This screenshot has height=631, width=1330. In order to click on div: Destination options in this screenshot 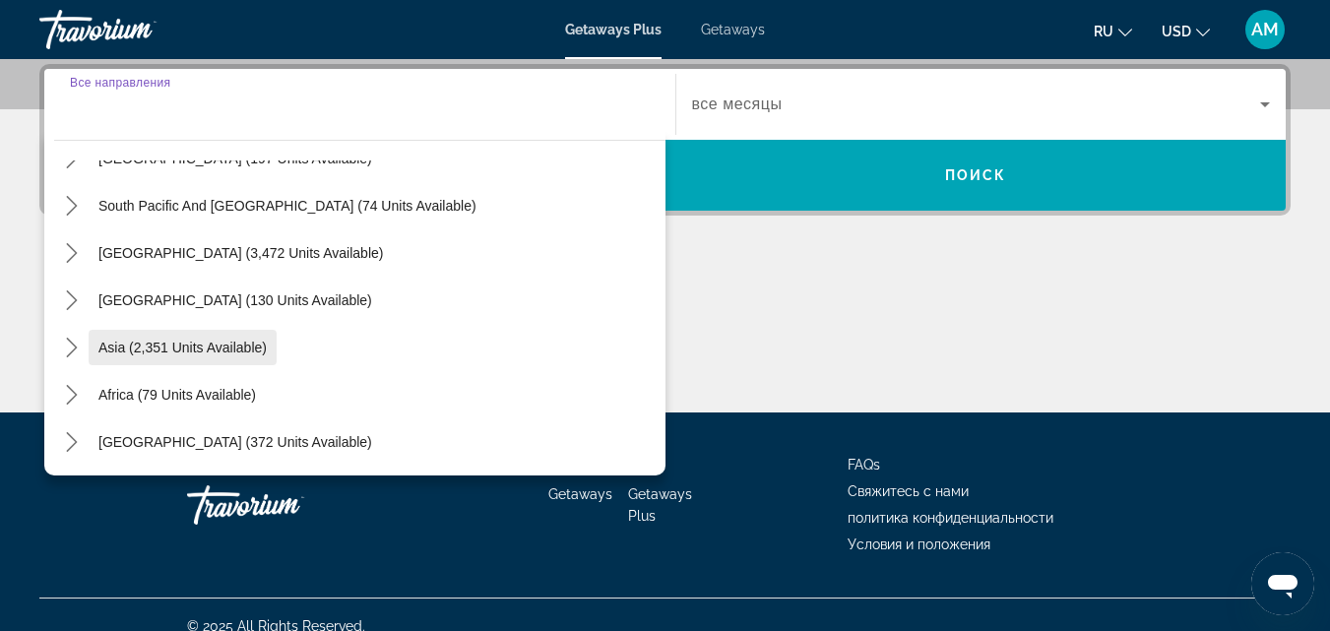, I will do `click(354, 302)`.